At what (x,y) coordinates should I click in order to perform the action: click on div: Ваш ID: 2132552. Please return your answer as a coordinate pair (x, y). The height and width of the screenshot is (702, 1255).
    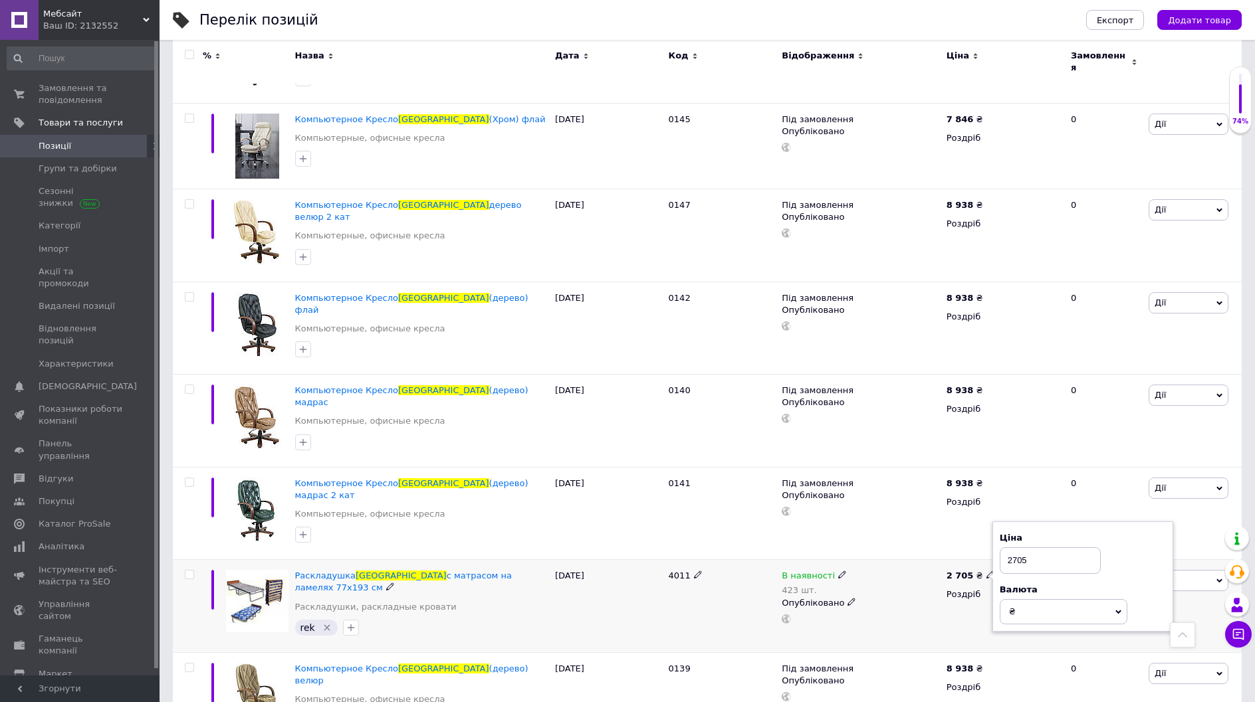
    Looking at the image, I should click on (101, 26).